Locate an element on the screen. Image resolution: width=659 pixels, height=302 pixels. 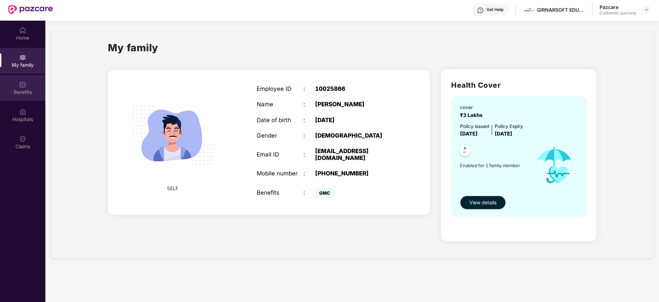
img: svg+xml;base64,PHN2ZyBpZD0iSGVscC0zMngzMiIgeG1sbnM9Imh0dHA6Ly93d3cudzMub3JnLzIwMDAvc3ZnIiB3aWR0aD... is located at coordinates (480, 10).